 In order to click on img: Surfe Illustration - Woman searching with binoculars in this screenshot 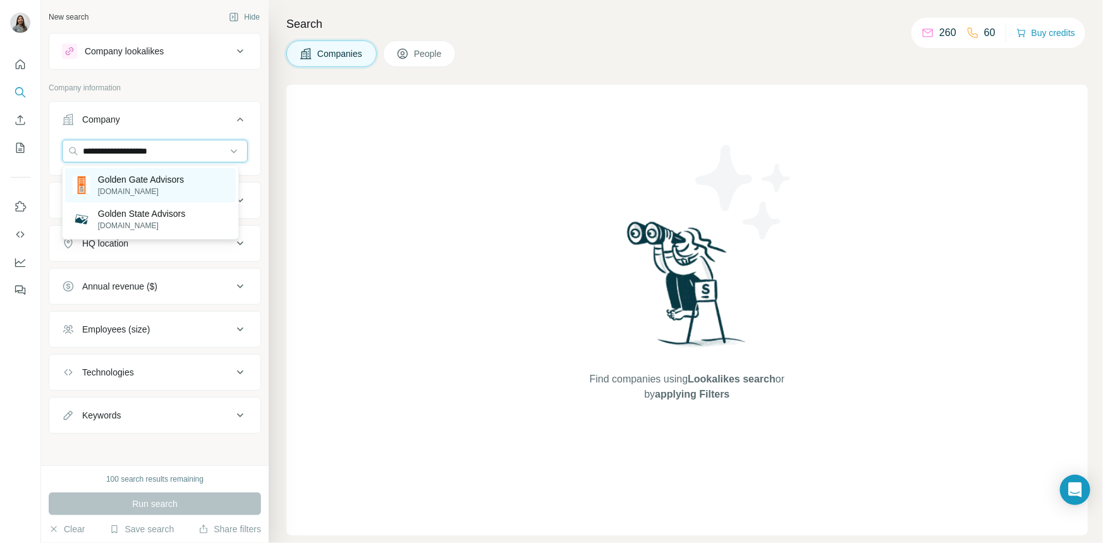, I will do `click(687, 288)`.